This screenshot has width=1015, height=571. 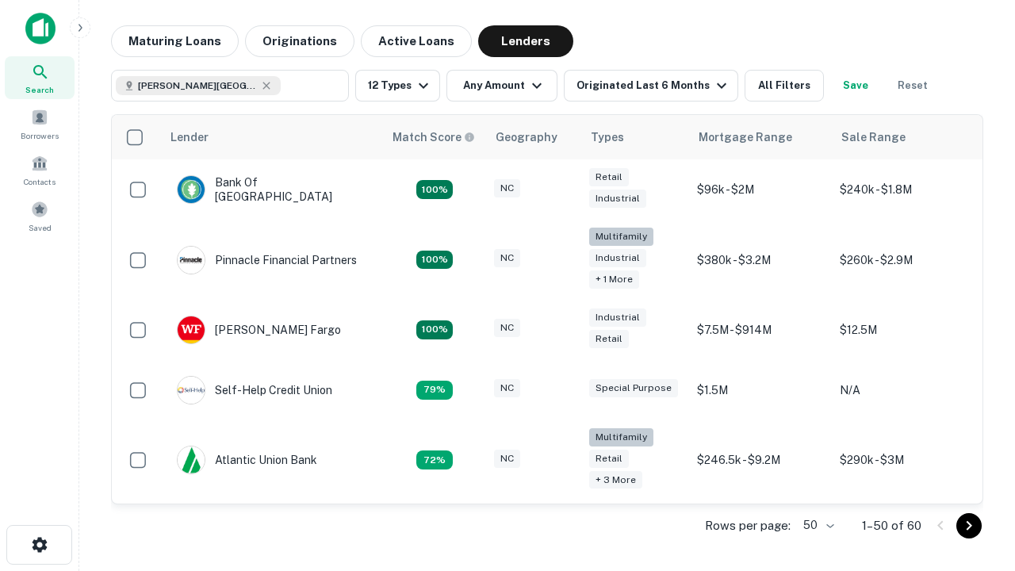 I want to click on div: + 3 more, so click(x=615, y=480).